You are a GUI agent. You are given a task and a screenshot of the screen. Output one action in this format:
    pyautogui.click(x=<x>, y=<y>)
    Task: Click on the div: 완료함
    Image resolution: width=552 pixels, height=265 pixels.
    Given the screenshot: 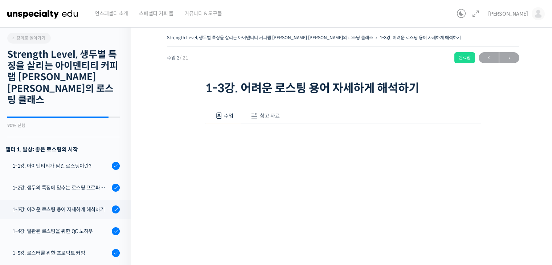 What is the action you would take?
    pyautogui.click(x=465, y=58)
    